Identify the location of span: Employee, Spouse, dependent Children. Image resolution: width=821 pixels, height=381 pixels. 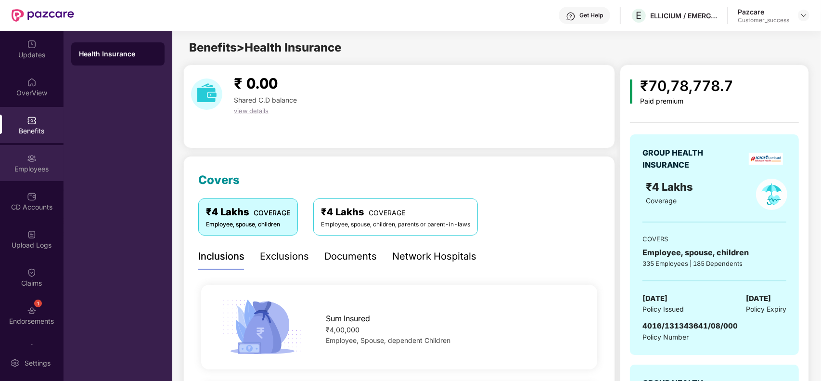
(388, 340).